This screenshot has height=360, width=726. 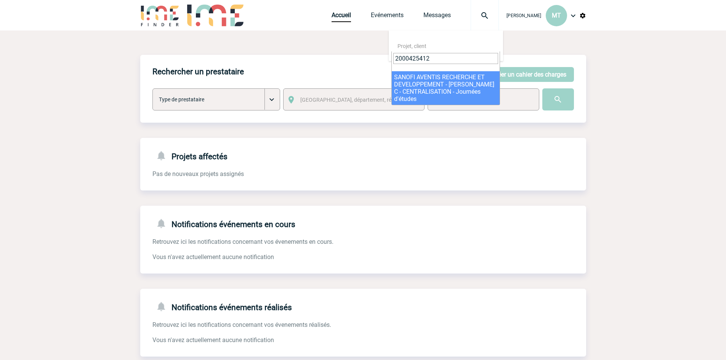 I want to click on span: Retrouvez ici les notifications concernant vos évenements réalisés., so click(x=241, y=325).